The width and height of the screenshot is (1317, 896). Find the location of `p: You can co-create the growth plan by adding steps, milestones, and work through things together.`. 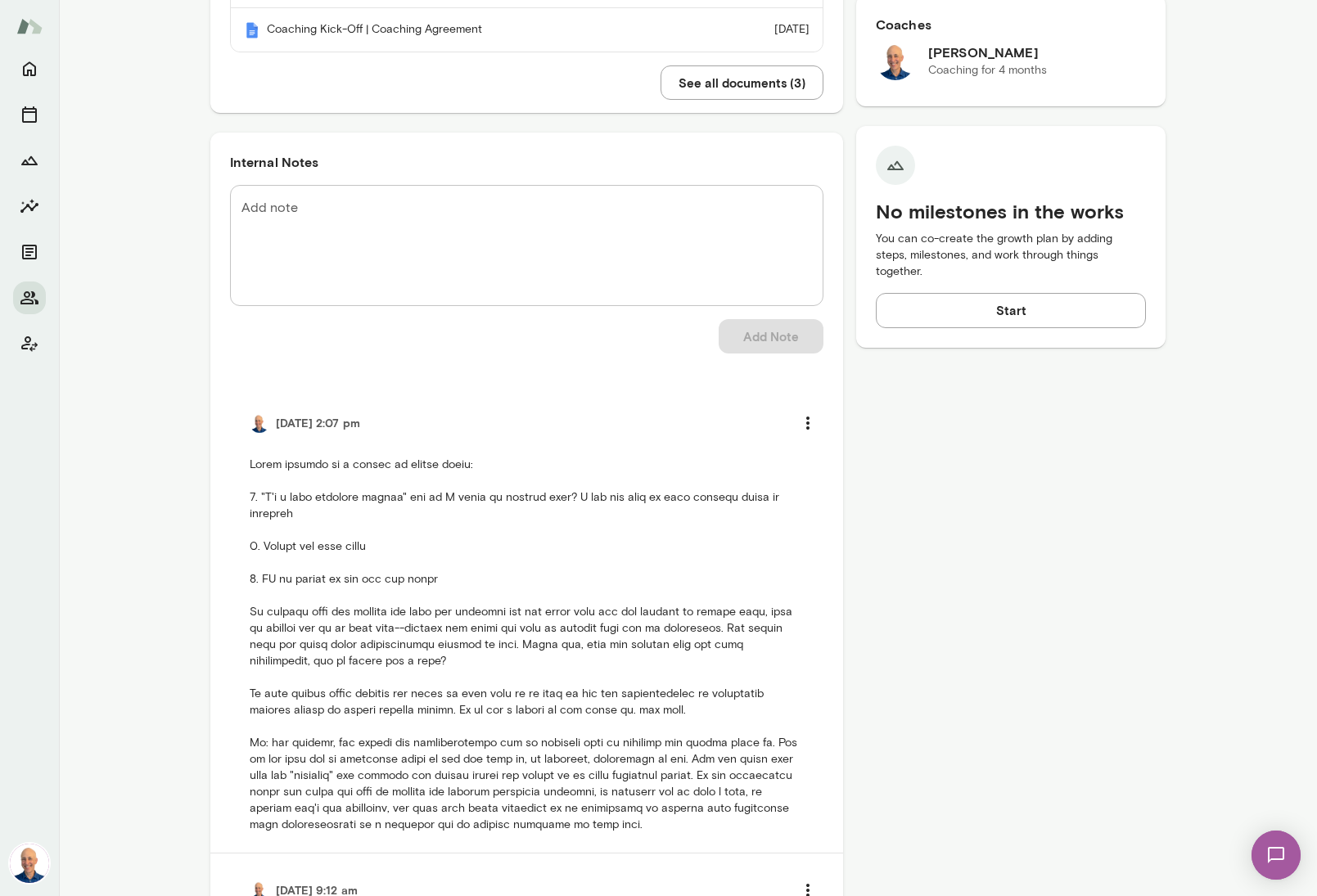

p: You can co-create the growth plan by adding steps, milestones, and work through things together. is located at coordinates (1011, 256).